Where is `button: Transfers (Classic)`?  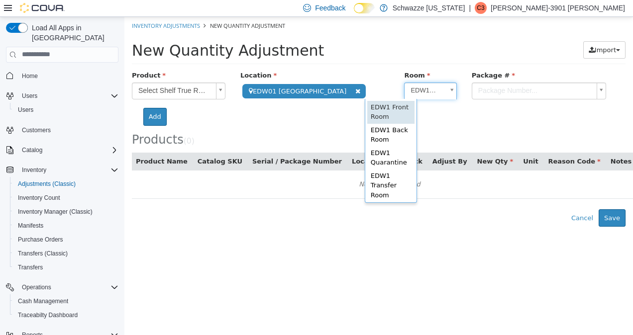
button: Transfers (Classic) is located at coordinates (66, 254).